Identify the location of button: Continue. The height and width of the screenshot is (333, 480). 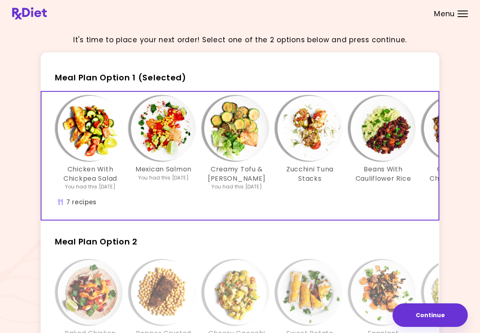
(430, 315).